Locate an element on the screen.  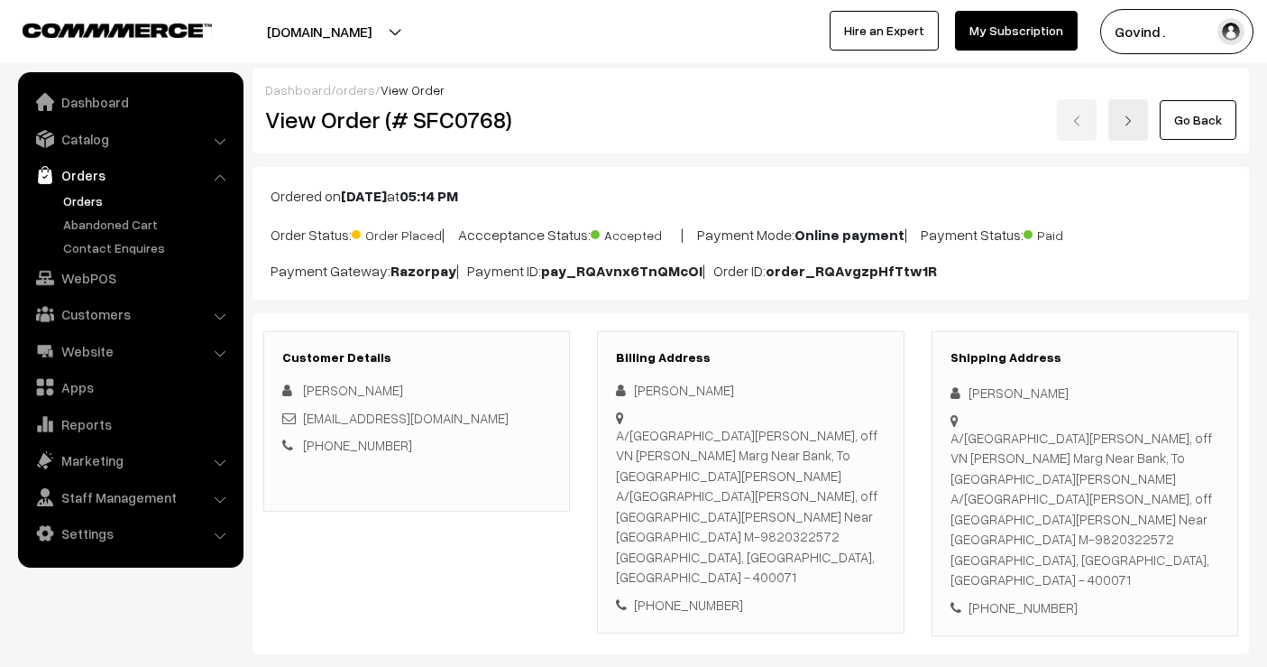
a: orders is located at coordinates (355, 89).